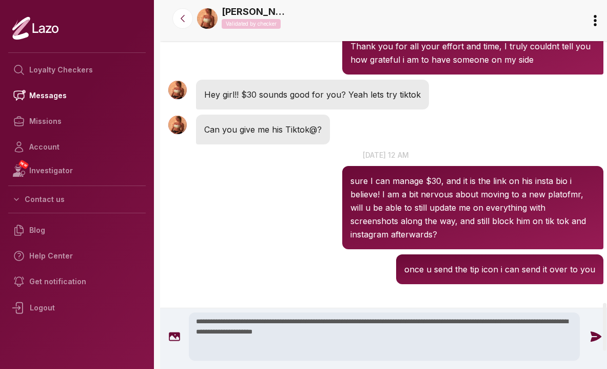 This screenshot has width=607, height=369. What do you see at coordinates (24, 164) in the screenshot?
I see `span: NEW` at bounding box center [24, 164].